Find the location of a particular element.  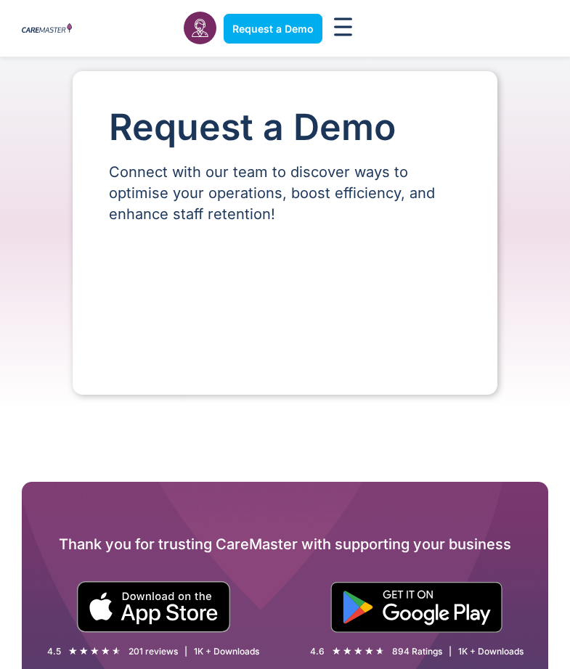

img: CareMaster Logo is located at coordinates (46, 28).